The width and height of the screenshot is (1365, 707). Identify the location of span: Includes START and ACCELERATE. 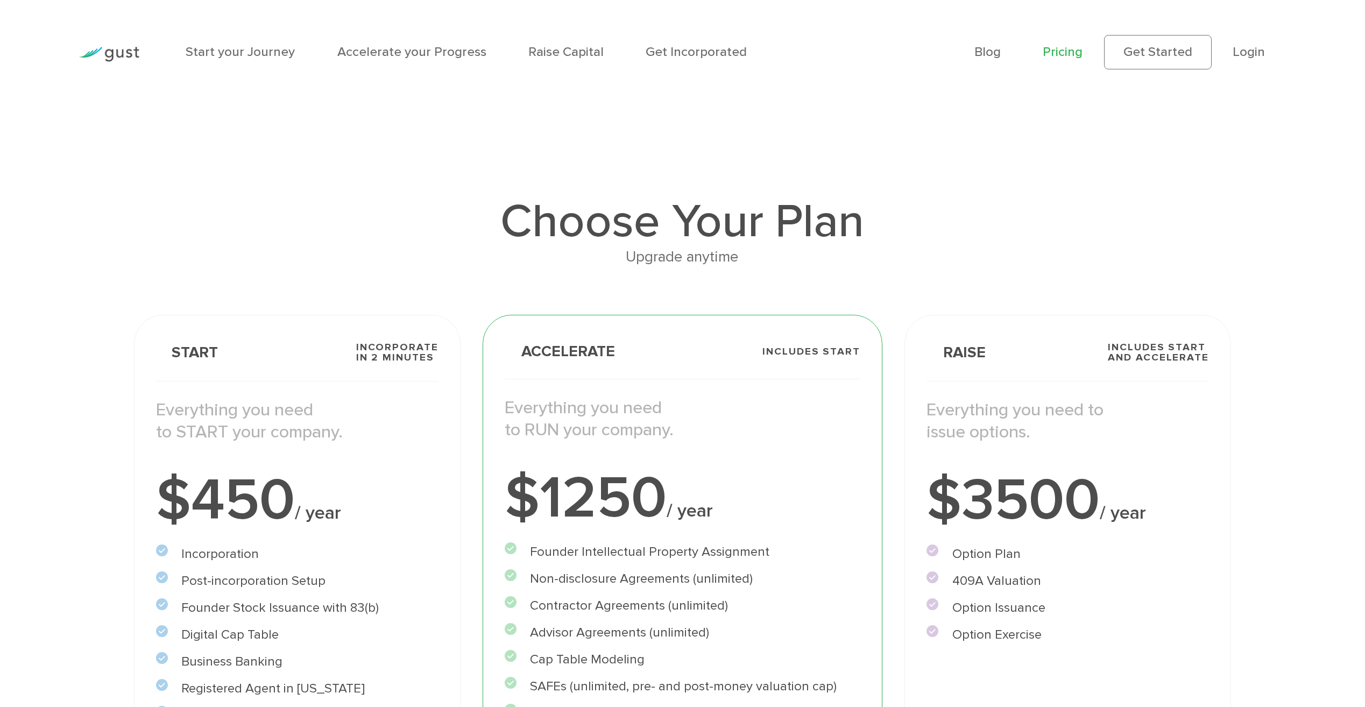
(1158, 352).